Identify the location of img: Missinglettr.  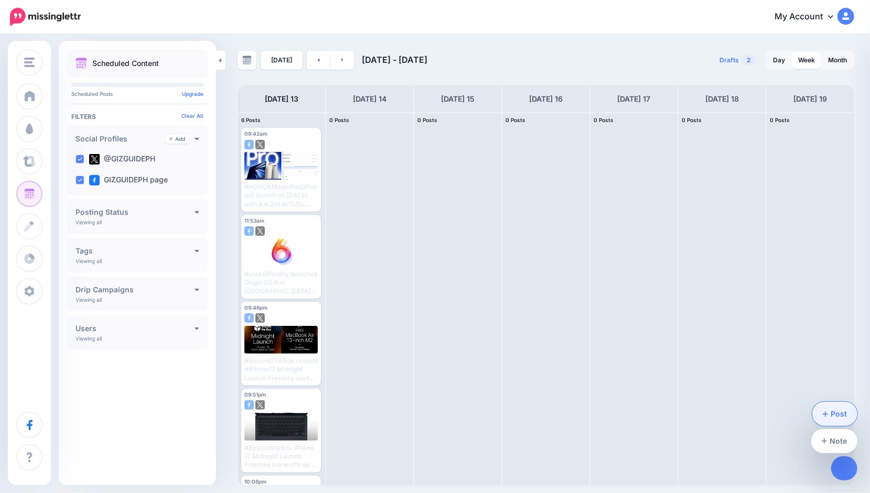
(45, 17).